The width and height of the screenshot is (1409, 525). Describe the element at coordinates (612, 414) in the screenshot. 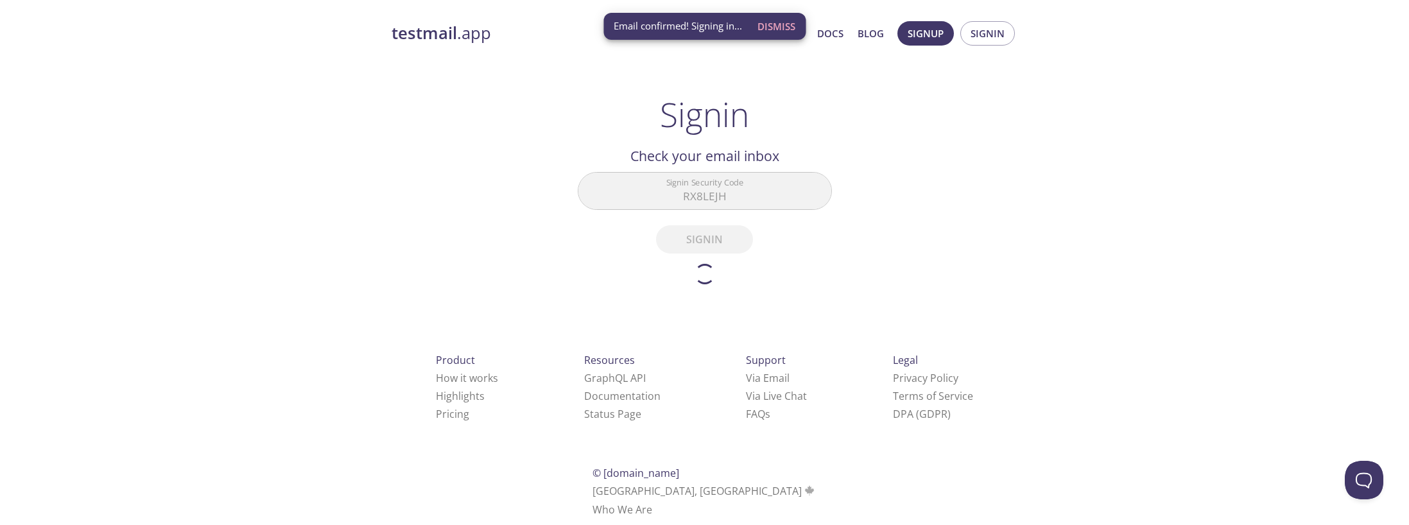

I see `a: Status Page` at that location.